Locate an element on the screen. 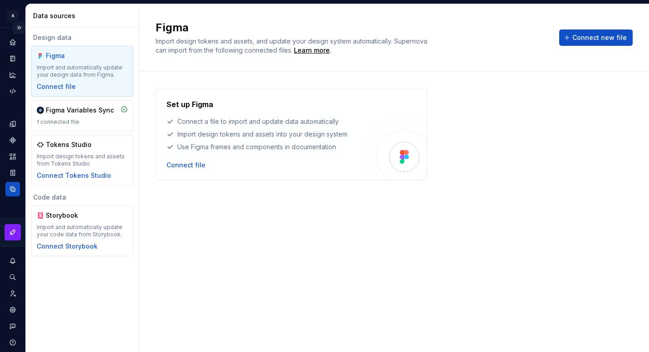 The height and width of the screenshot is (352, 649). div: A is located at coordinates (13, 16).